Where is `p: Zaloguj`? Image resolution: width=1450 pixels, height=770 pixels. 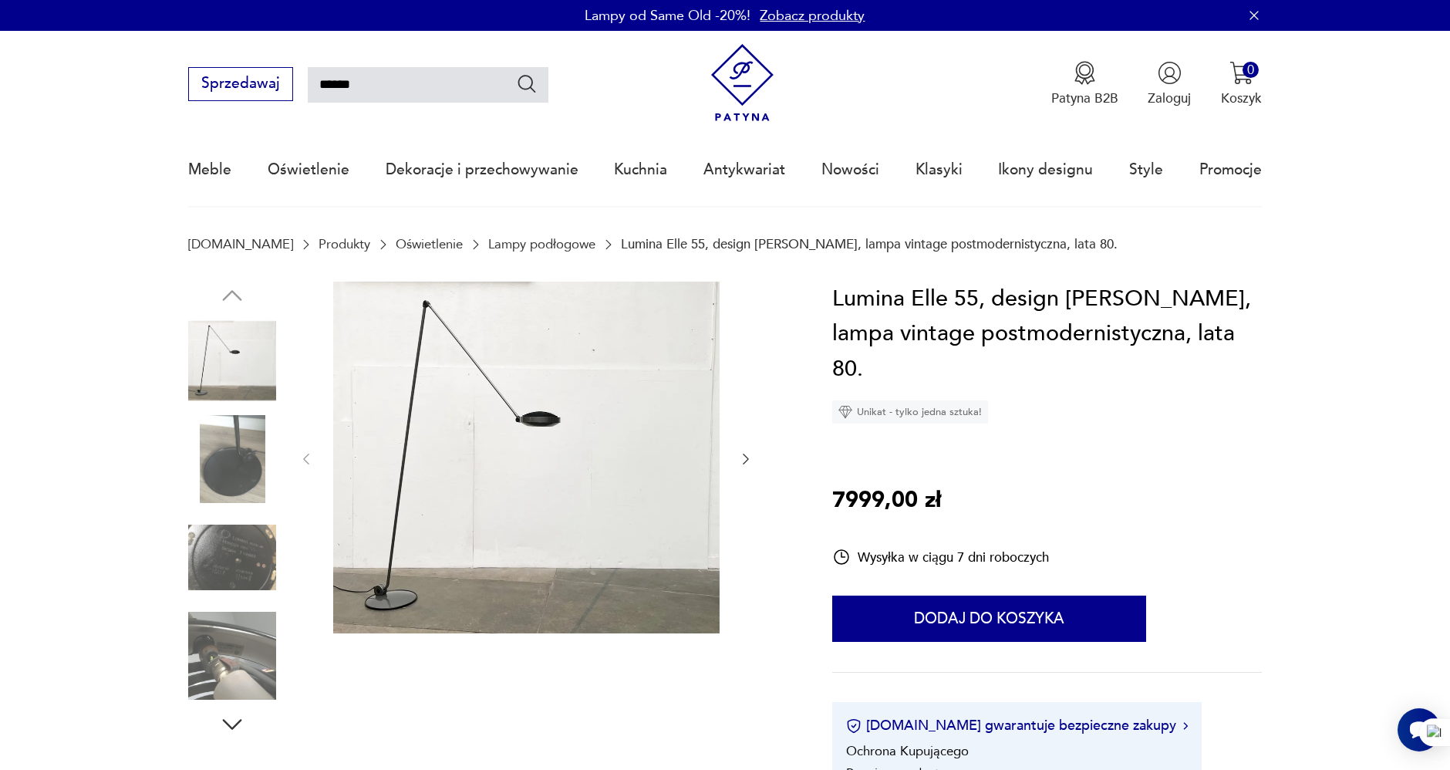
p: Zaloguj is located at coordinates (1169, 98).